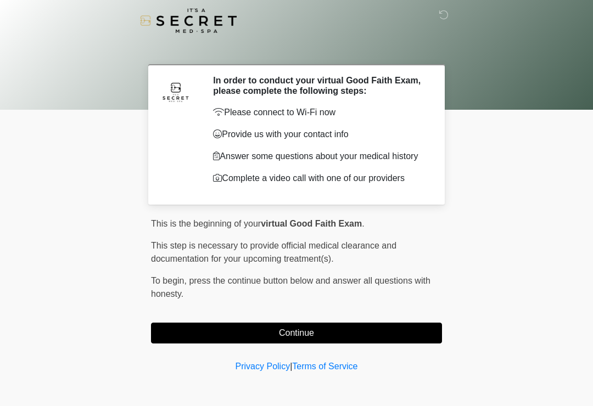  I want to click on strong: virtual Good Faith Exam, so click(311, 223).